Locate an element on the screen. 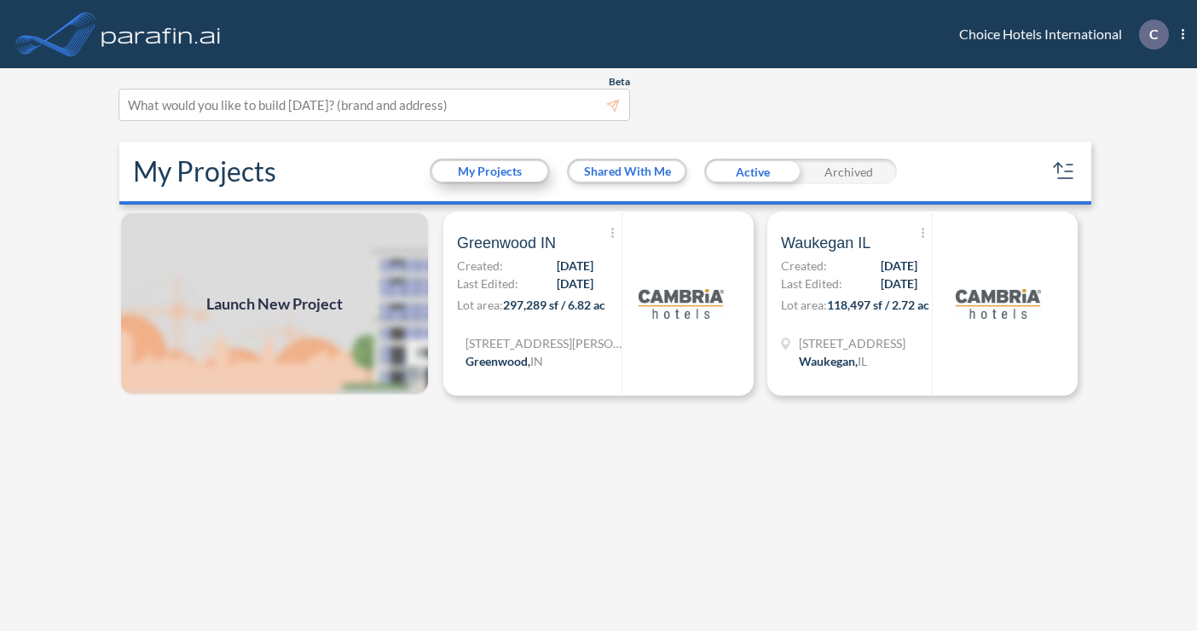  span: 118,497 sf / 2.72 ac is located at coordinates (878, 304).